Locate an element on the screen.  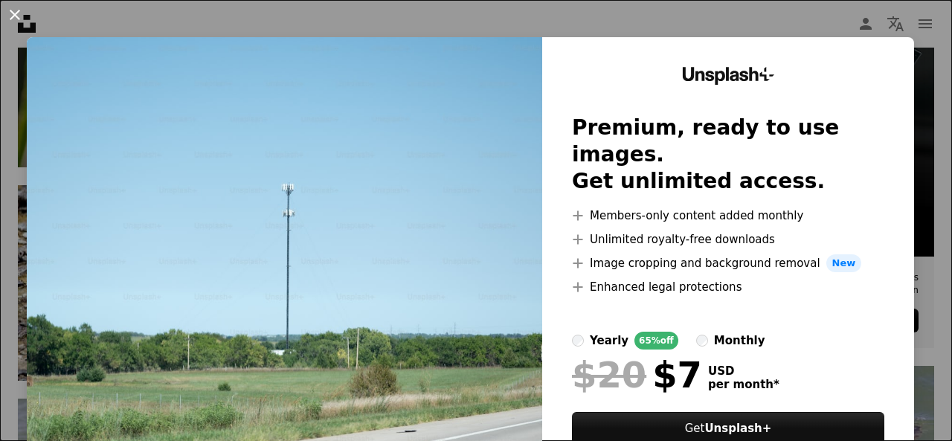
span: New is located at coordinates (844, 263).